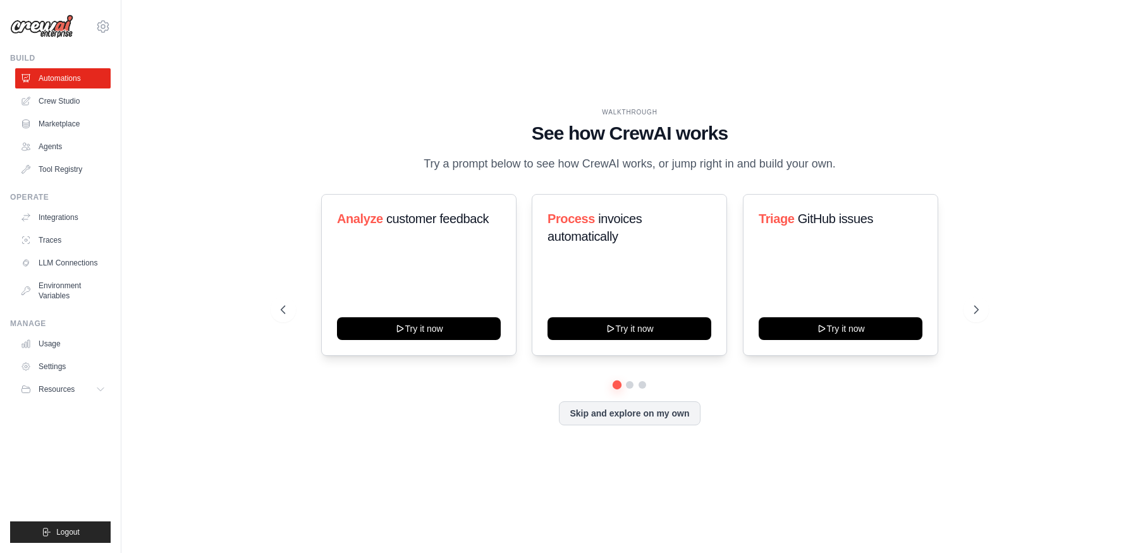 This screenshot has width=1138, height=553. What do you see at coordinates (63, 101) in the screenshot?
I see `a: Crew Studio` at bounding box center [63, 101].